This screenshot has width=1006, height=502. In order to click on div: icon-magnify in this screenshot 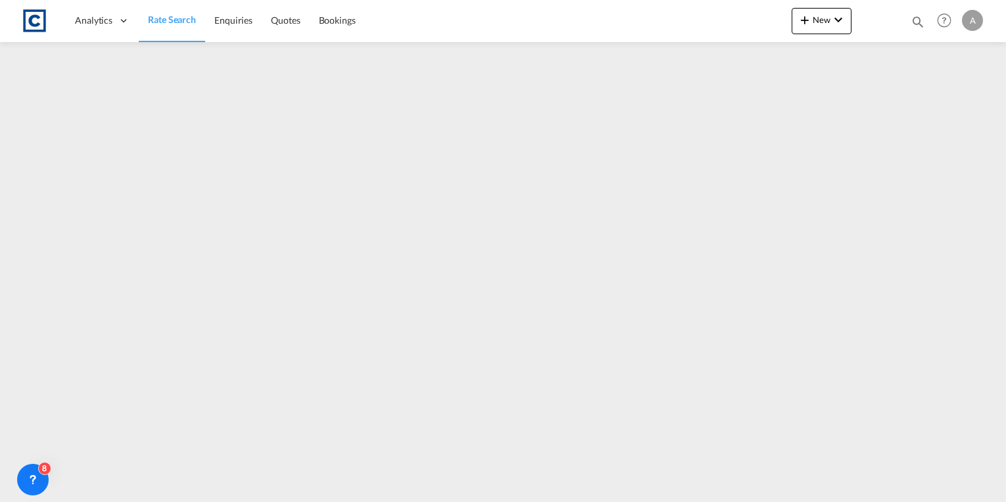, I will do `click(918, 24)`.